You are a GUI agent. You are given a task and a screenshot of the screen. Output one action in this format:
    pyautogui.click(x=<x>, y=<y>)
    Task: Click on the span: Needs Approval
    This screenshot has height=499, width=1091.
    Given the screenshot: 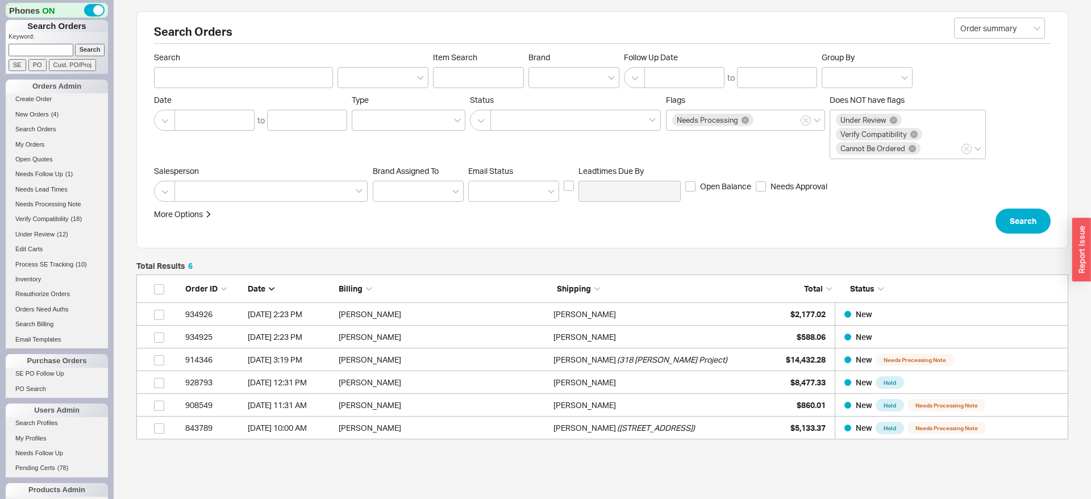 What is the action you would take?
    pyautogui.click(x=799, y=186)
    